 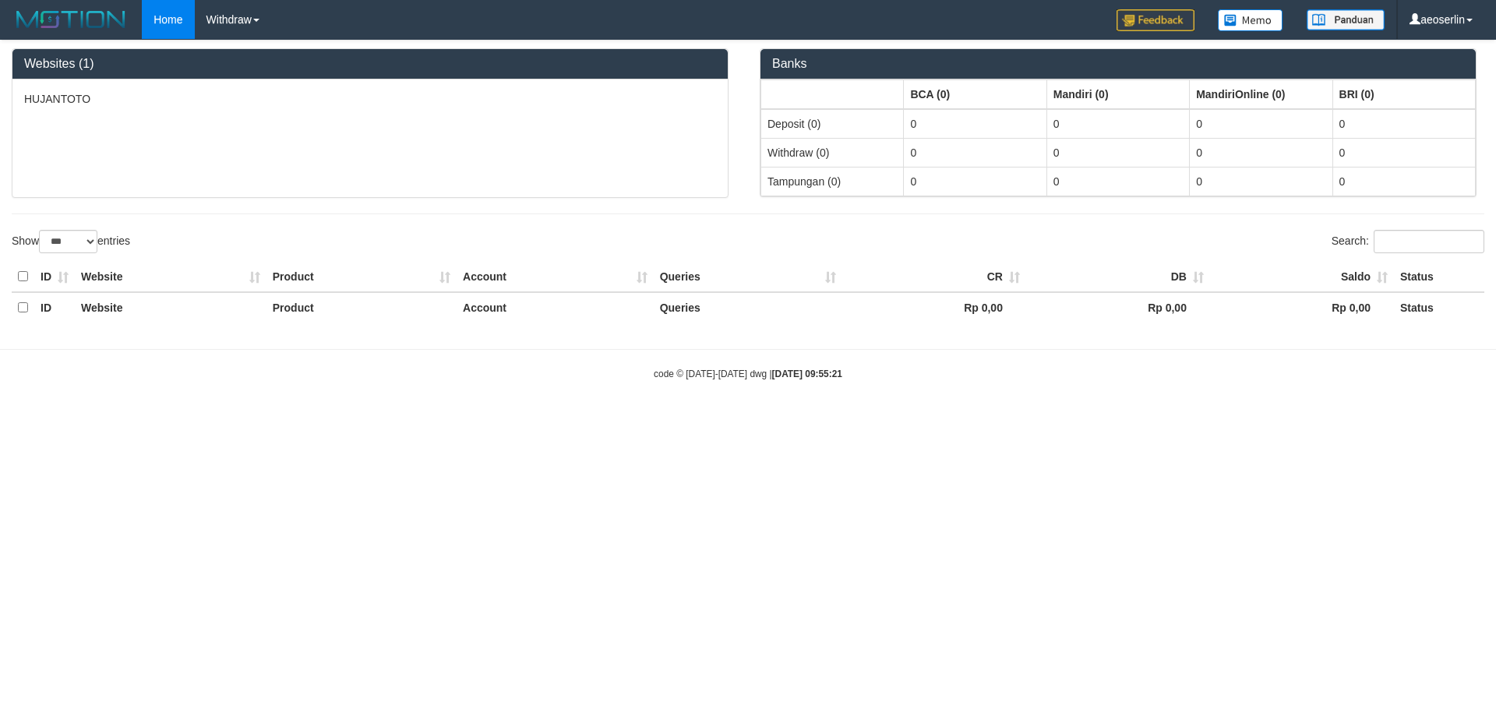 What do you see at coordinates (1251, 20) in the screenshot?
I see `img: Button%20Memo.svg` at bounding box center [1251, 20].